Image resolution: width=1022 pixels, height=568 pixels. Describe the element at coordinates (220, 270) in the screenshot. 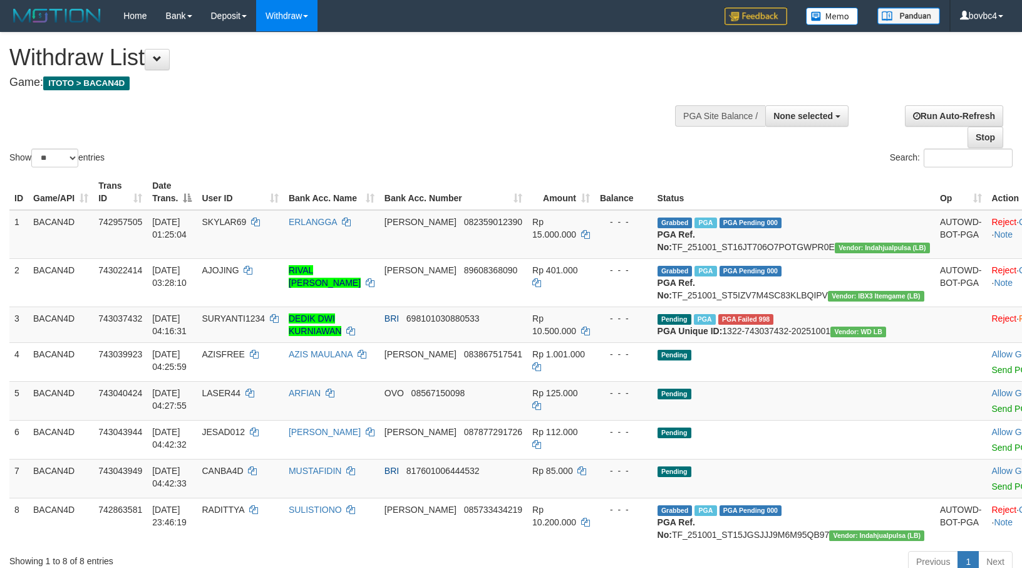

I see `span: AJOJING` at that location.